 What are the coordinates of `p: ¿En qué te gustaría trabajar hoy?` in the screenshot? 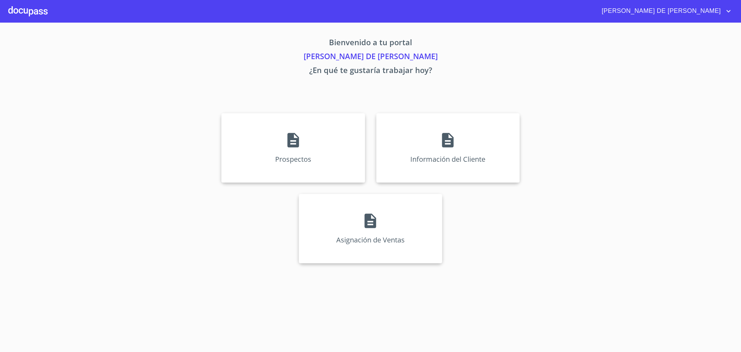 It's located at (371, 71).